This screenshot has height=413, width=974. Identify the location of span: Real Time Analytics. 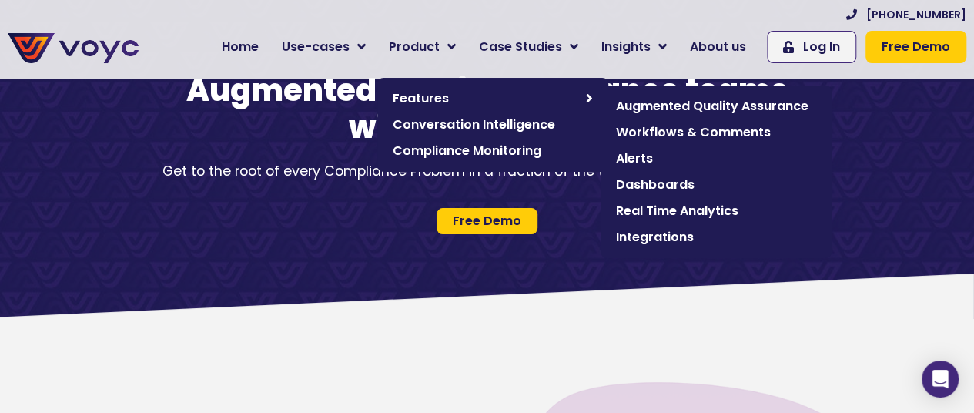
(716, 211).